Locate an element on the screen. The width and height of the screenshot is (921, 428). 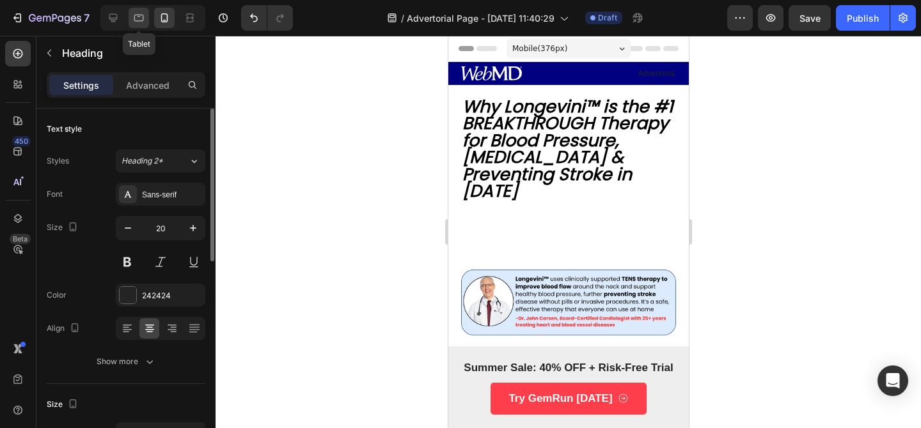
div: Text style is located at coordinates (64, 129).